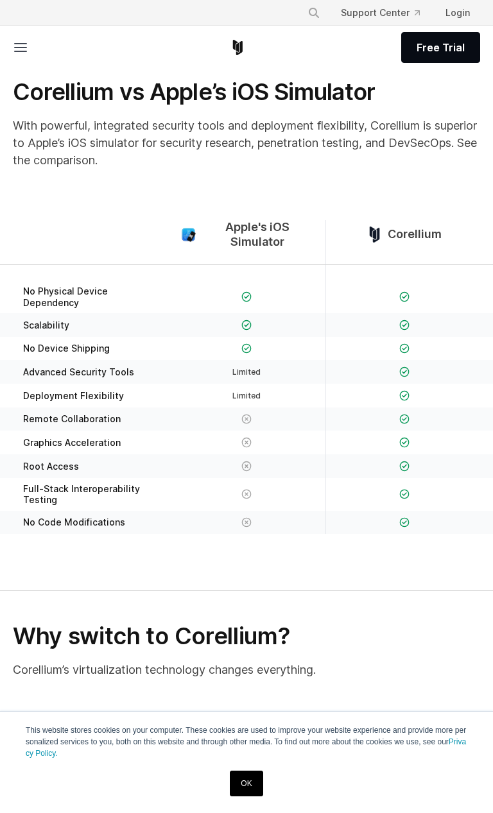  Describe the element at coordinates (314, 13) in the screenshot. I see `button: Search` at that location.